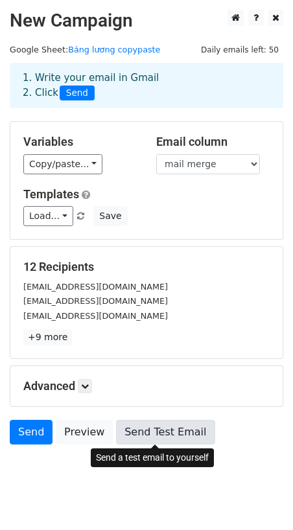 This screenshot has width=293, height=530. I want to click on a: Templates, so click(51, 194).